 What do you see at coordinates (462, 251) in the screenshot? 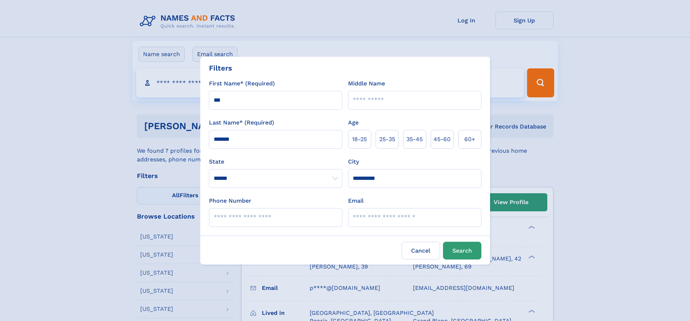
I see `button: Search` at bounding box center [462, 251].